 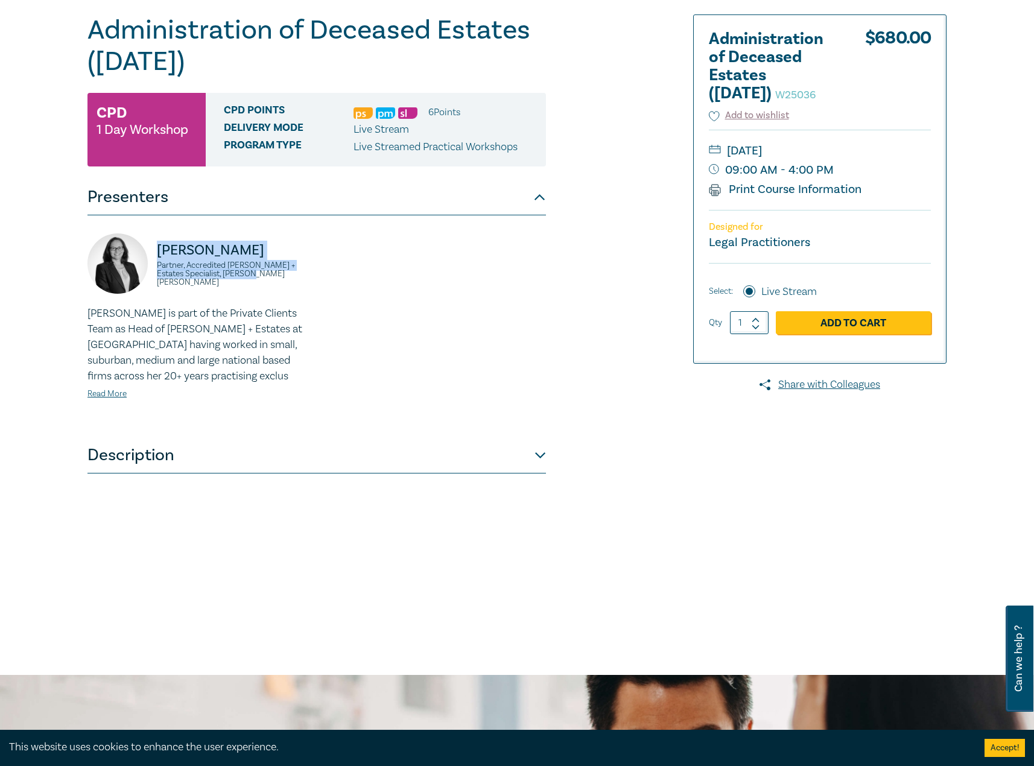 I want to click on button: Accept cookies, so click(x=1004, y=748).